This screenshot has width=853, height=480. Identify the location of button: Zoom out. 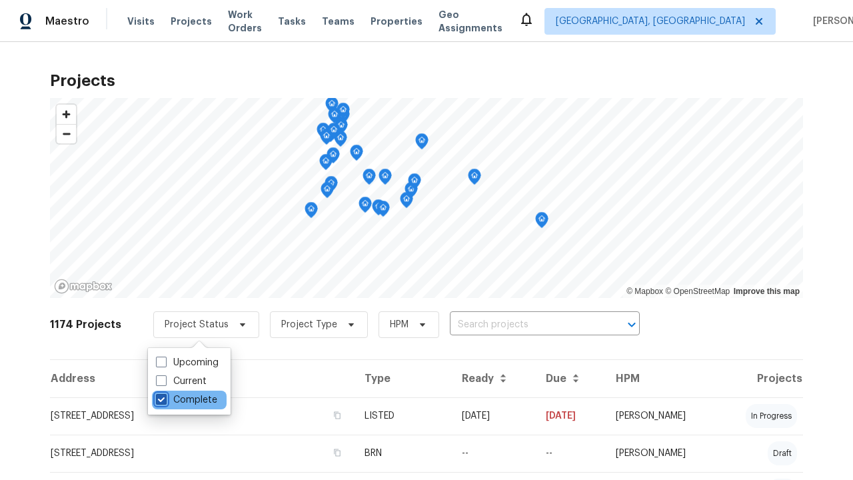
(66, 133).